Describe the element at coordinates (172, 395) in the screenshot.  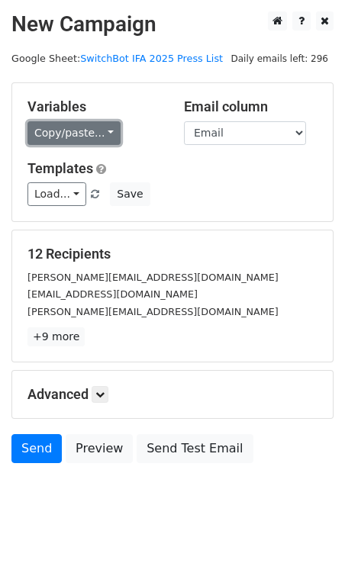
I see `h5: Advanced` at that location.